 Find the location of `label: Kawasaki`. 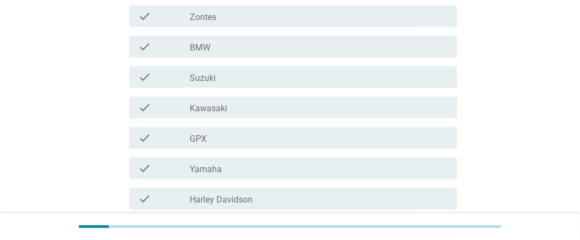

label: Kawasaki is located at coordinates (208, 109).